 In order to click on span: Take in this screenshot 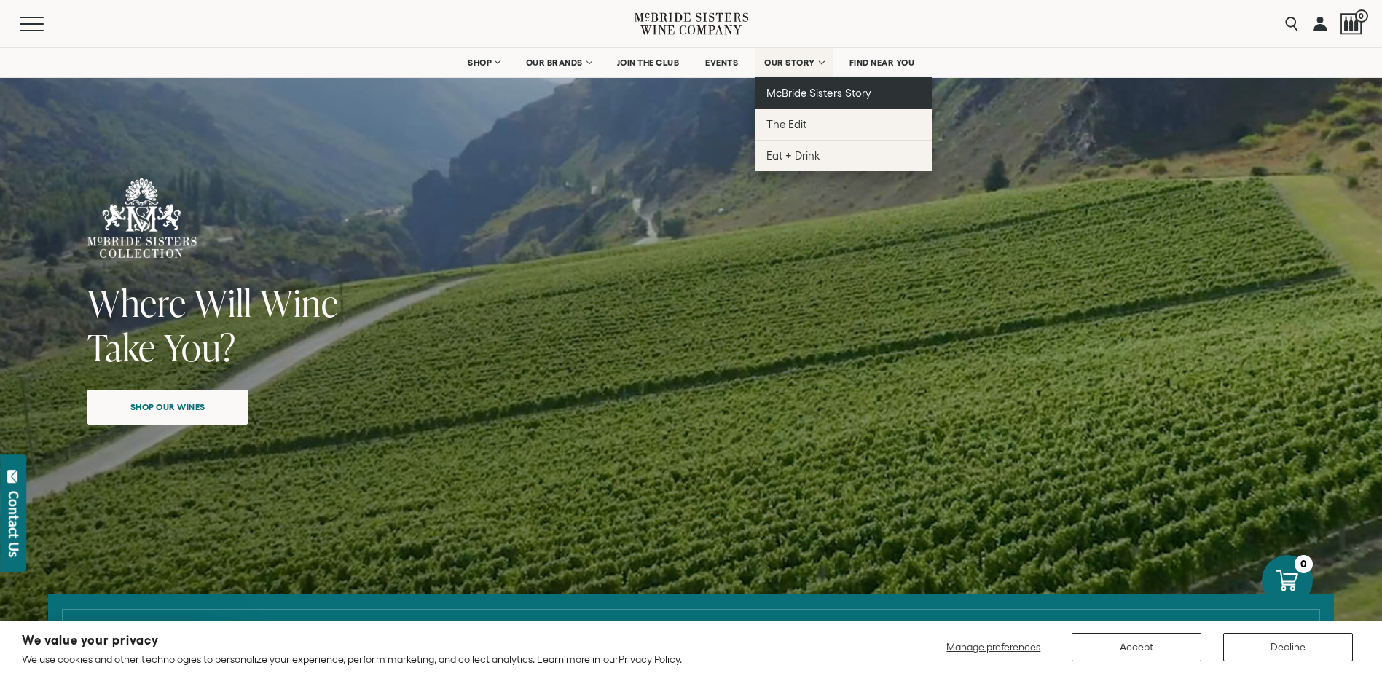, I will do `click(122, 347)`.